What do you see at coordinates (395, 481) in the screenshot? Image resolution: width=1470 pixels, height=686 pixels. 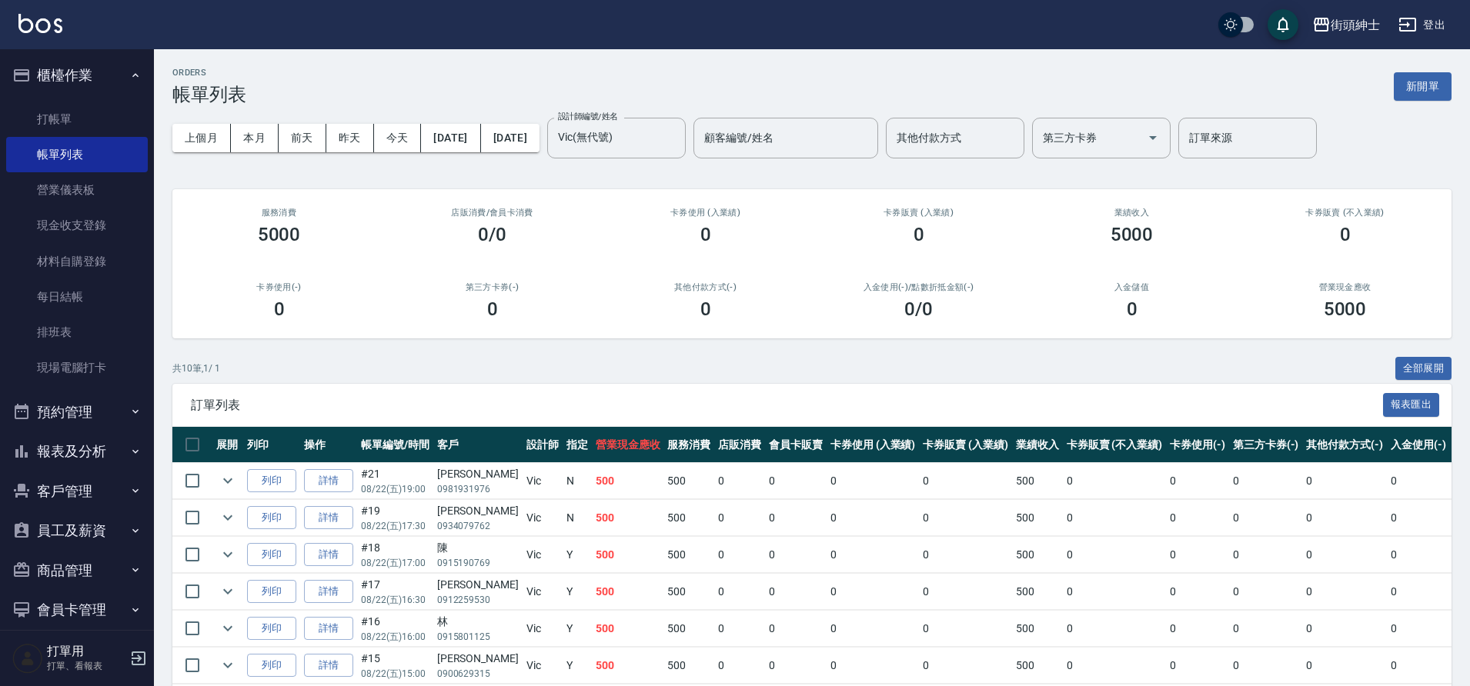 I see `td: #21` at bounding box center [395, 481].